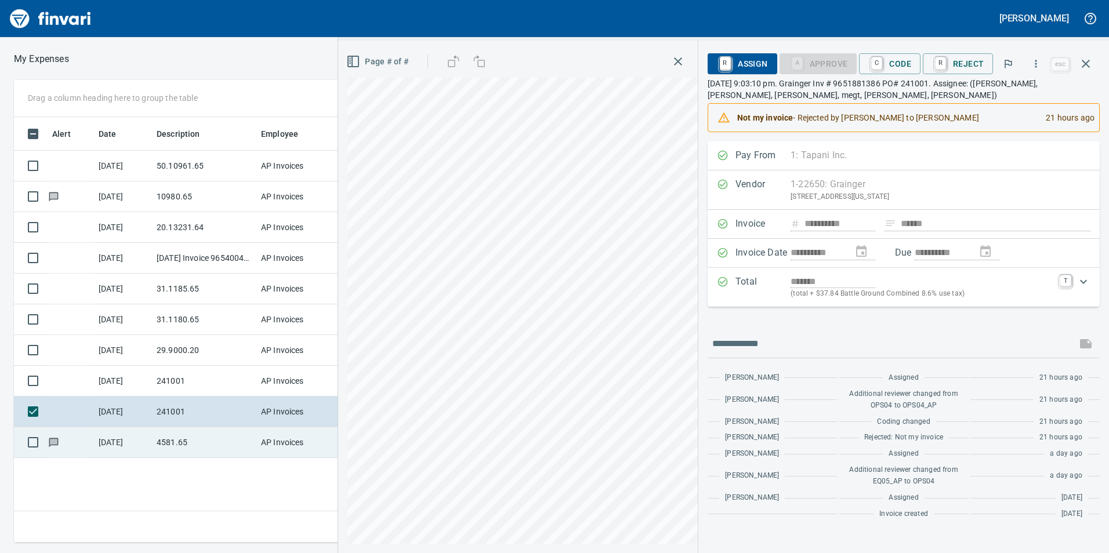 This screenshot has height=553, width=1109. What do you see at coordinates (50, 19) in the screenshot?
I see `img: Finvari` at bounding box center [50, 19].